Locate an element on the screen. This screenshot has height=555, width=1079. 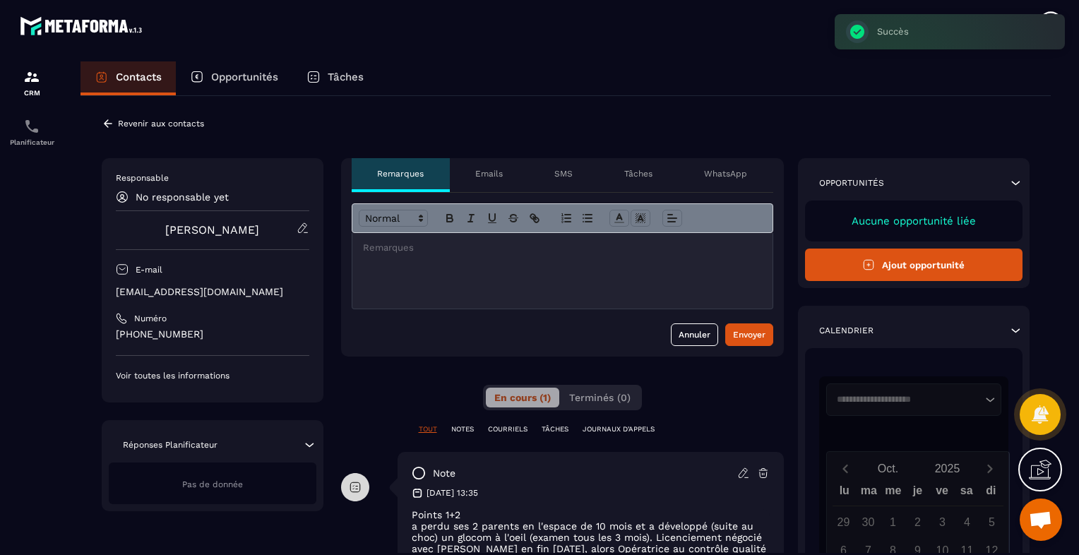
span: En cours (1) is located at coordinates (523, 398).